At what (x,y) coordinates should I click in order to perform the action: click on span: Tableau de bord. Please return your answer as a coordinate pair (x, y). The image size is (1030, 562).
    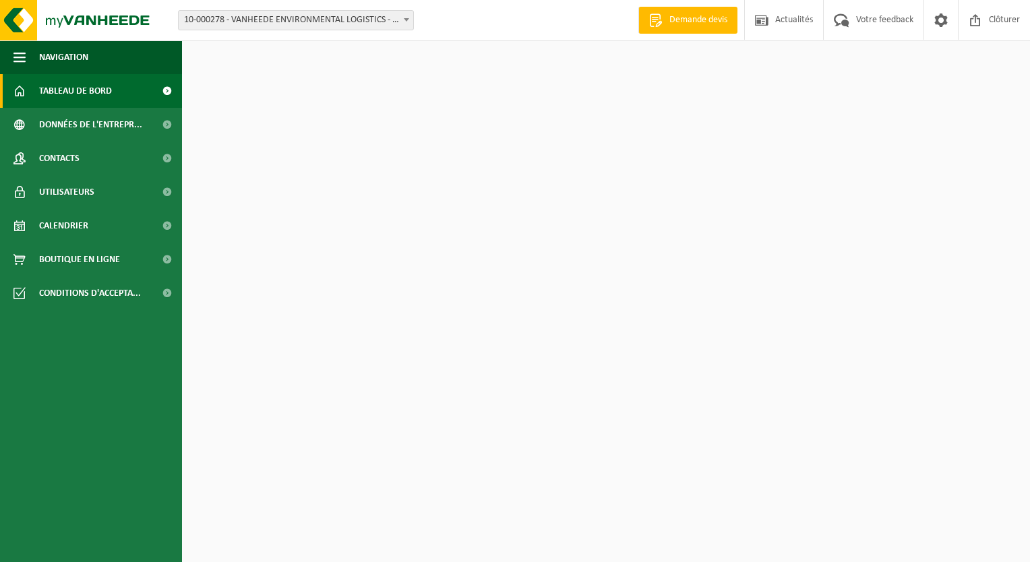
    Looking at the image, I should click on (76, 91).